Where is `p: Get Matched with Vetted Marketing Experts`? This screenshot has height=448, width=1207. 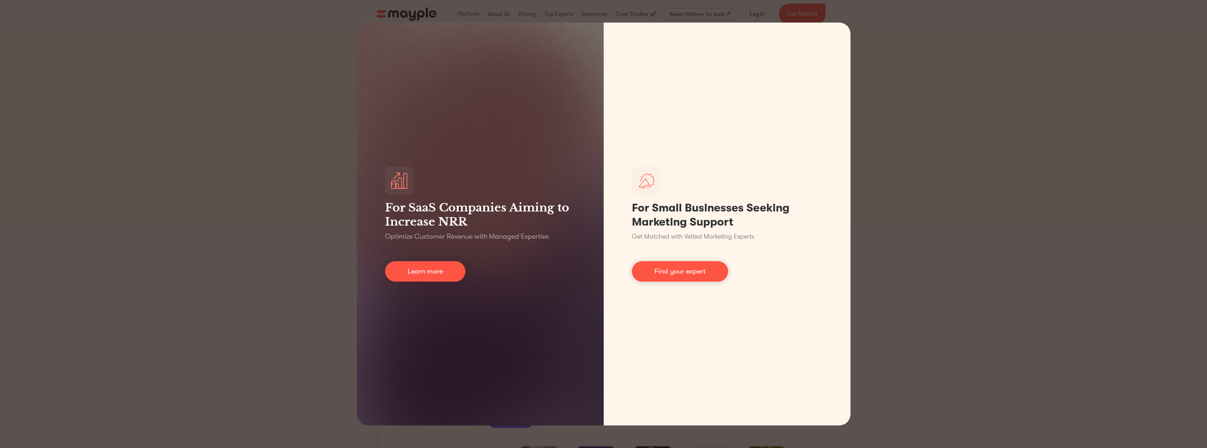 p: Get Matched with Vetted Marketing Experts is located at coordinates (693, 237).